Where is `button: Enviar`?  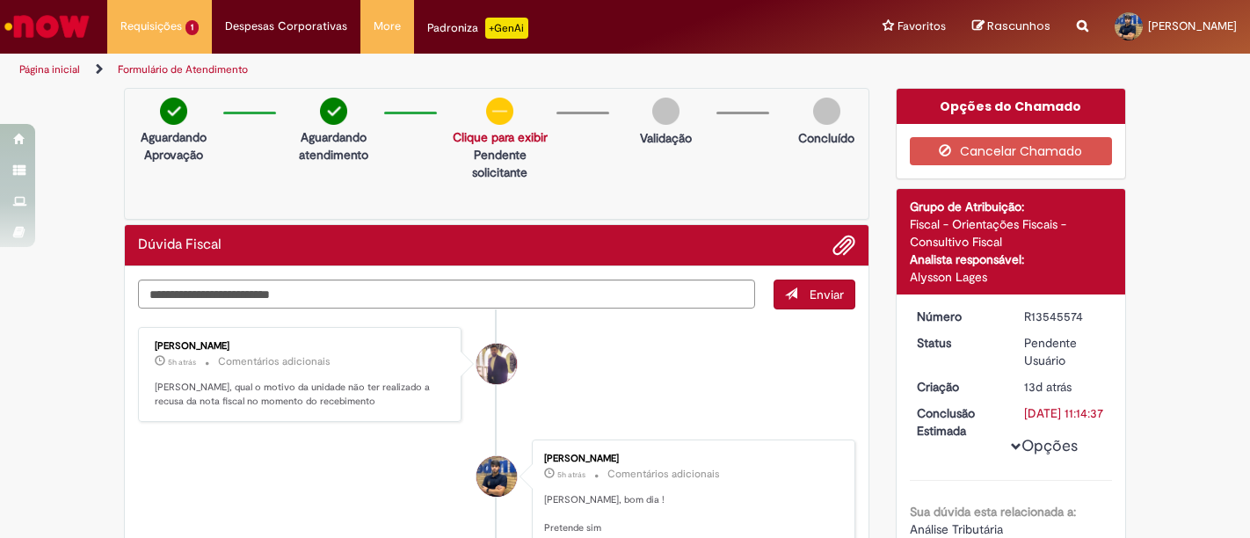 button: Enviar is located at coordinates (814, 294).